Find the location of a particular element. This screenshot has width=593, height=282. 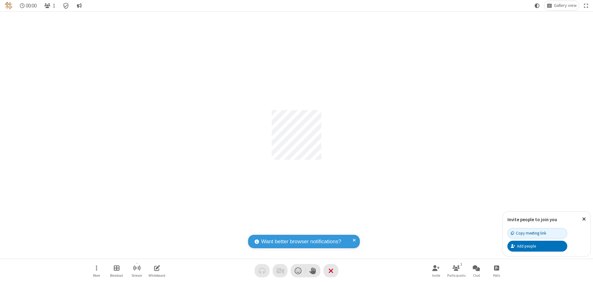

button: Open chat is located at coordinates (477, 271).